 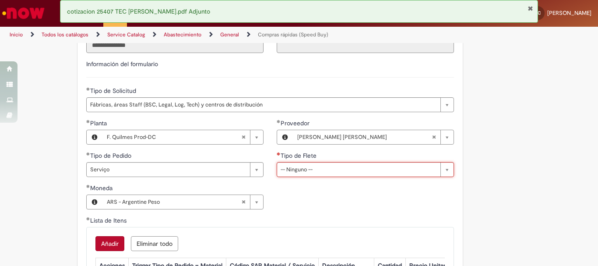 What do you see at coordinates (183, 35) in the screenshot?
I see `a: Abastecimiento` at bounding box center [183, 35].